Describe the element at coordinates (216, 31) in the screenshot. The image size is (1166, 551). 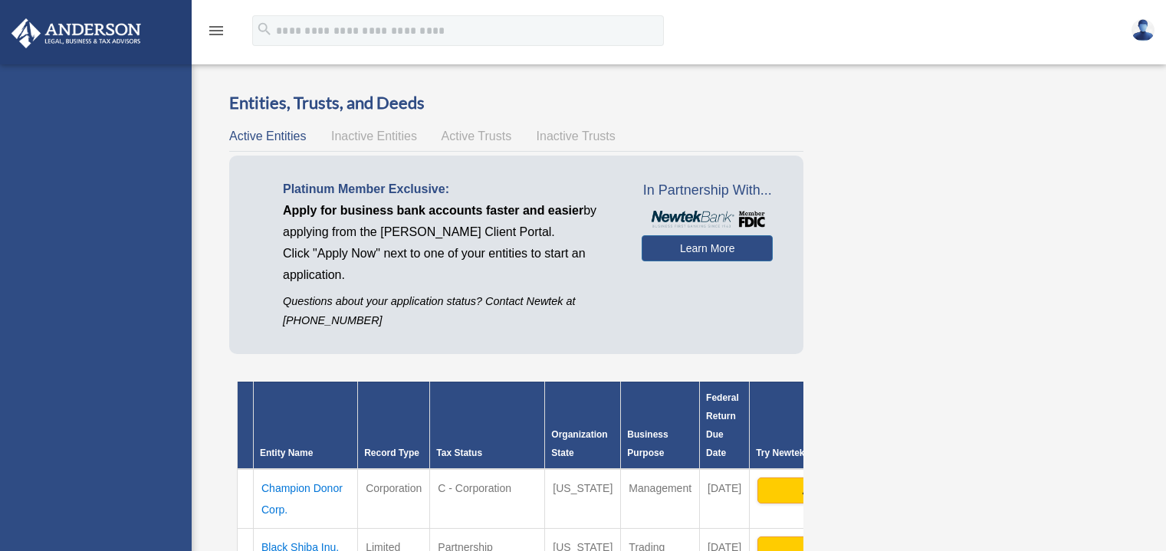
I see `i: menu` at that location.